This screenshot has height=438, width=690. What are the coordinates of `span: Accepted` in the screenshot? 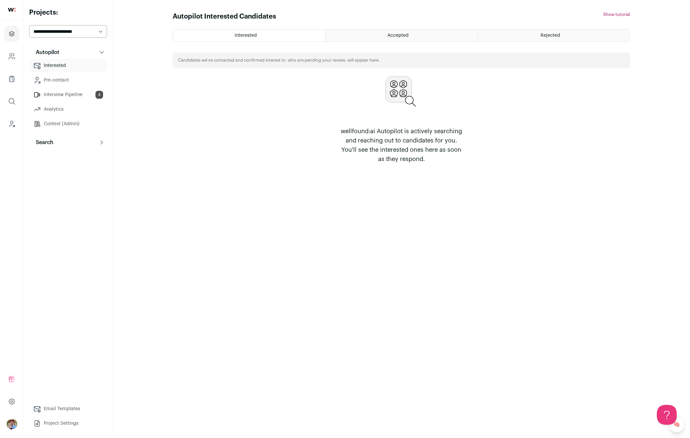 It's located at (398, 35).